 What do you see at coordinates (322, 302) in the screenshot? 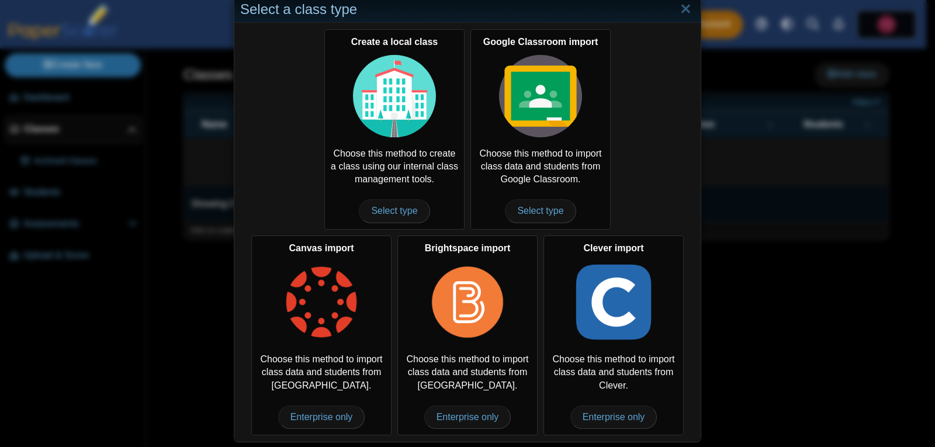
I see `img: class-type-canvas.png` at bounding box center [322, 302].